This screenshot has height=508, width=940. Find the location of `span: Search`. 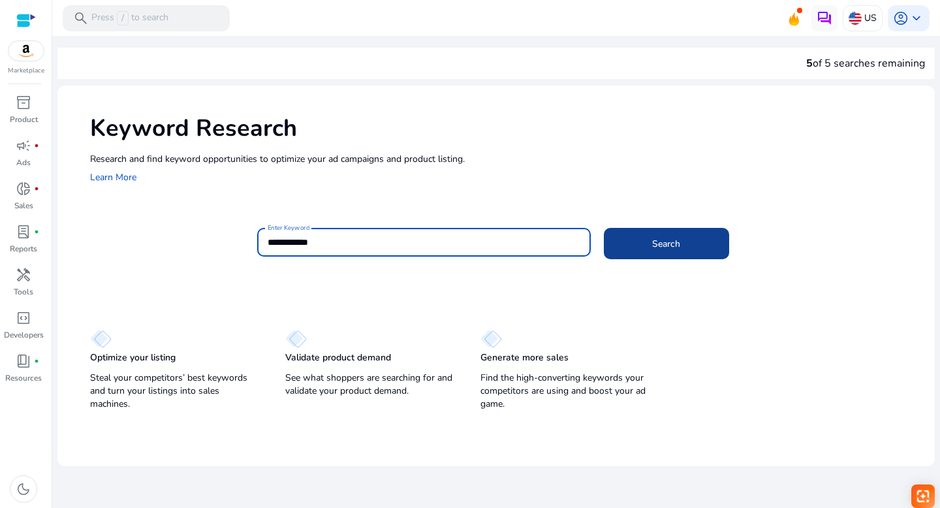

span: Search is located at coordinates (666, 243).